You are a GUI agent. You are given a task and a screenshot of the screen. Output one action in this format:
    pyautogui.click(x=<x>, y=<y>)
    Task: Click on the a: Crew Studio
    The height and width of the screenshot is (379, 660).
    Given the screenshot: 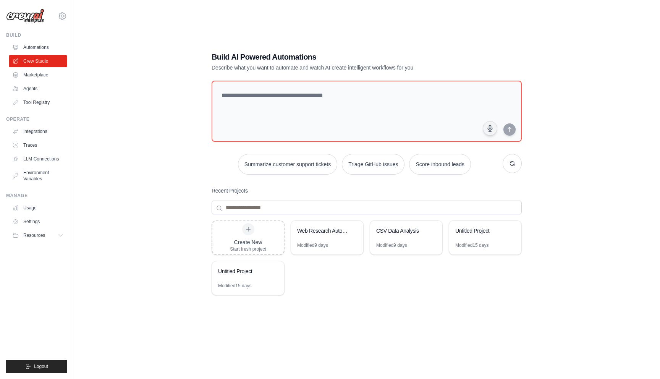 What is the action you would take?
    pyautogui.click(x=38, y=61)
    